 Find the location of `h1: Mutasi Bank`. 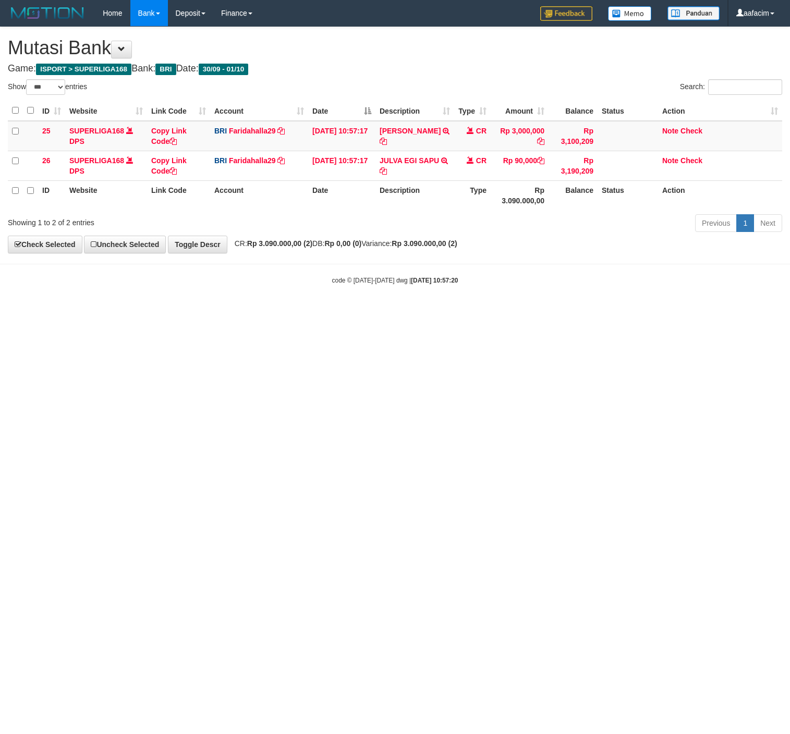

h1: Mutasi Bank is located at coordinates (395, 48).